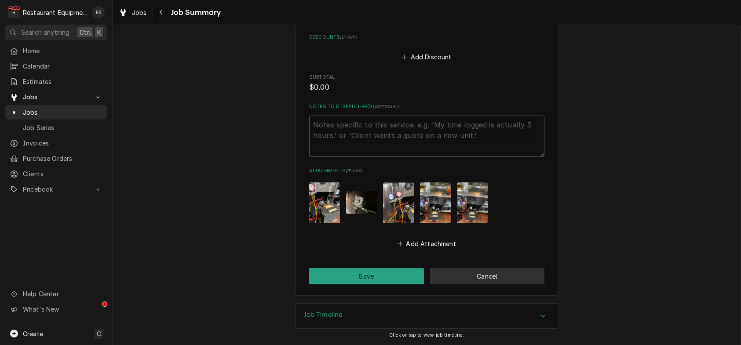 Image resolution: width=741 pixels, height=345 pixels. Describe the element at coordinates (62, 174) in the screenshot. I see `span: Clients` at that location.